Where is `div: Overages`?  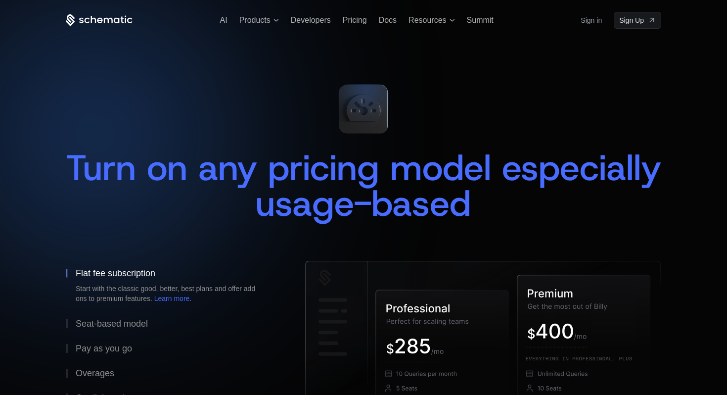
div: Overages is located at coordinates (95, 373).